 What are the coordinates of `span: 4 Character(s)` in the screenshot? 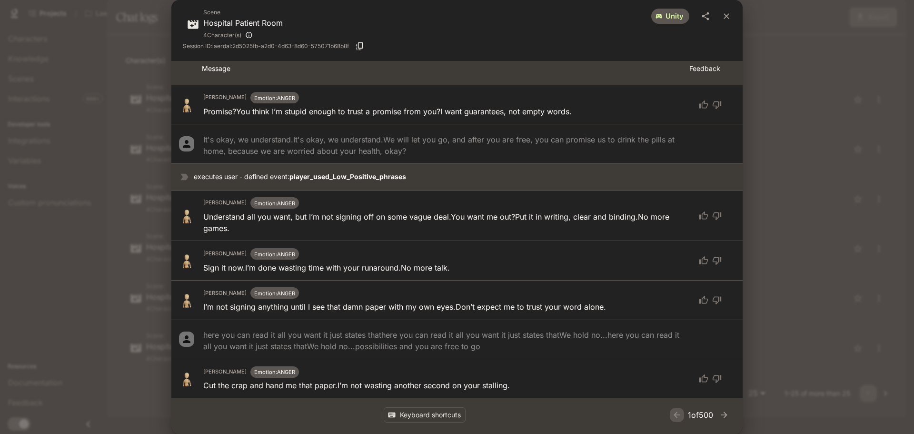 It's located at (222, 35).